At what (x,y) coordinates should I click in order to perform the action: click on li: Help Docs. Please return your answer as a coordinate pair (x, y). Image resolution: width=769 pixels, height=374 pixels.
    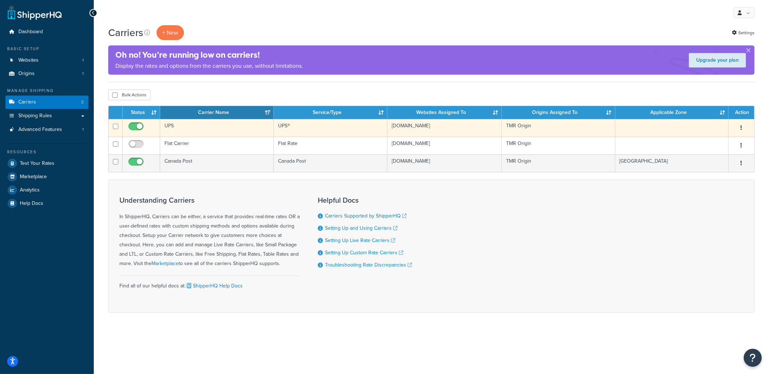
    Looking at the image, I should click on (47, 203).